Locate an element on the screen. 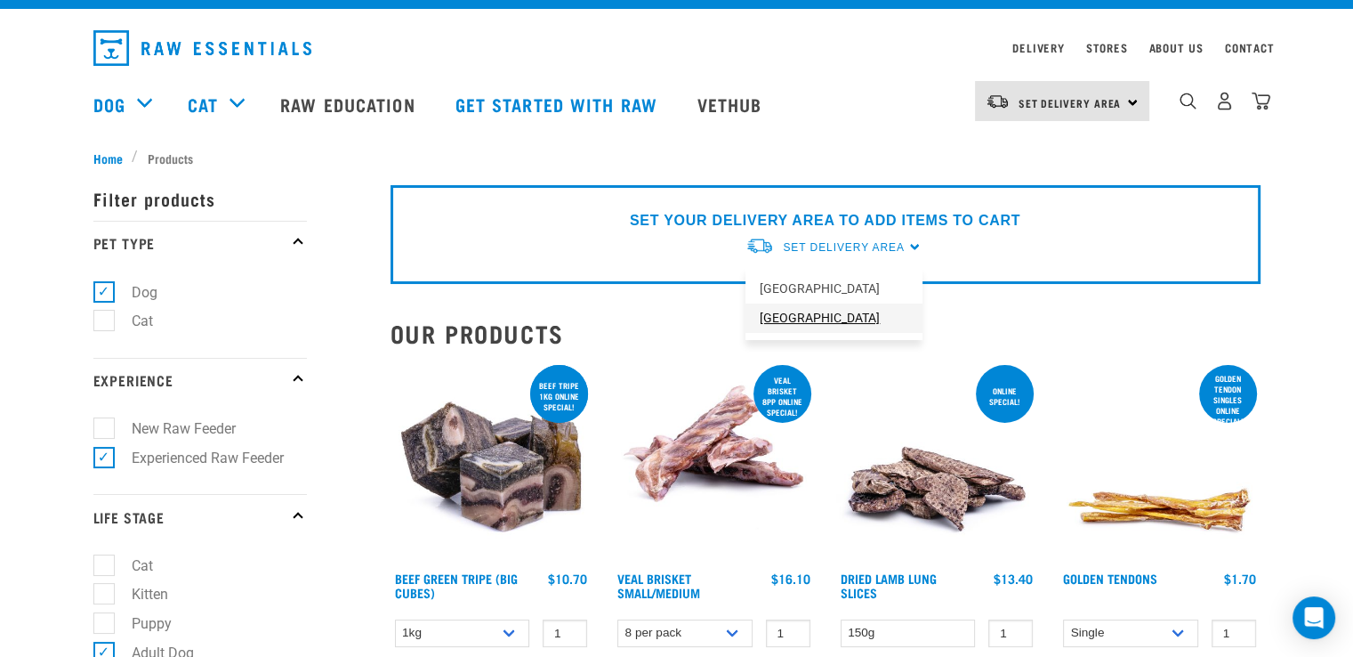 Image resolution: width=1353 pixels, height=657 pixels. label: New Raw Feeder is located at coordinates (173, 428).